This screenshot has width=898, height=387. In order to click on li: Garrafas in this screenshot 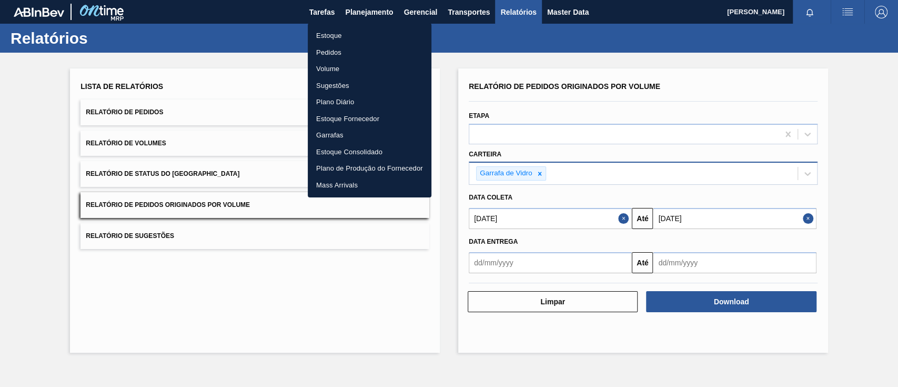, I will do `click(369, 135)`.